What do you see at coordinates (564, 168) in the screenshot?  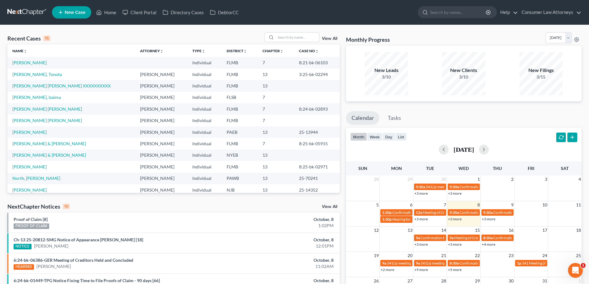 I see `span: Sat` at bounding box center [564, 168].